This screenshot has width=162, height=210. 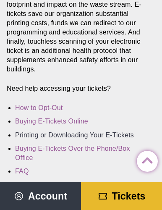 I want to click on a: Buying E-Tickets Over the Phone/Box Office, so click(x=73, y=153).